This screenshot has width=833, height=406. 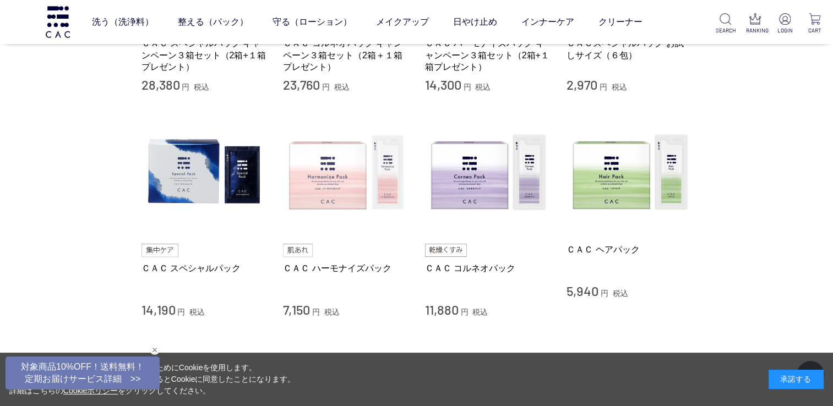 I want to click on img: ＣＡＣ ヘアパック, so click(x=629, y=173).